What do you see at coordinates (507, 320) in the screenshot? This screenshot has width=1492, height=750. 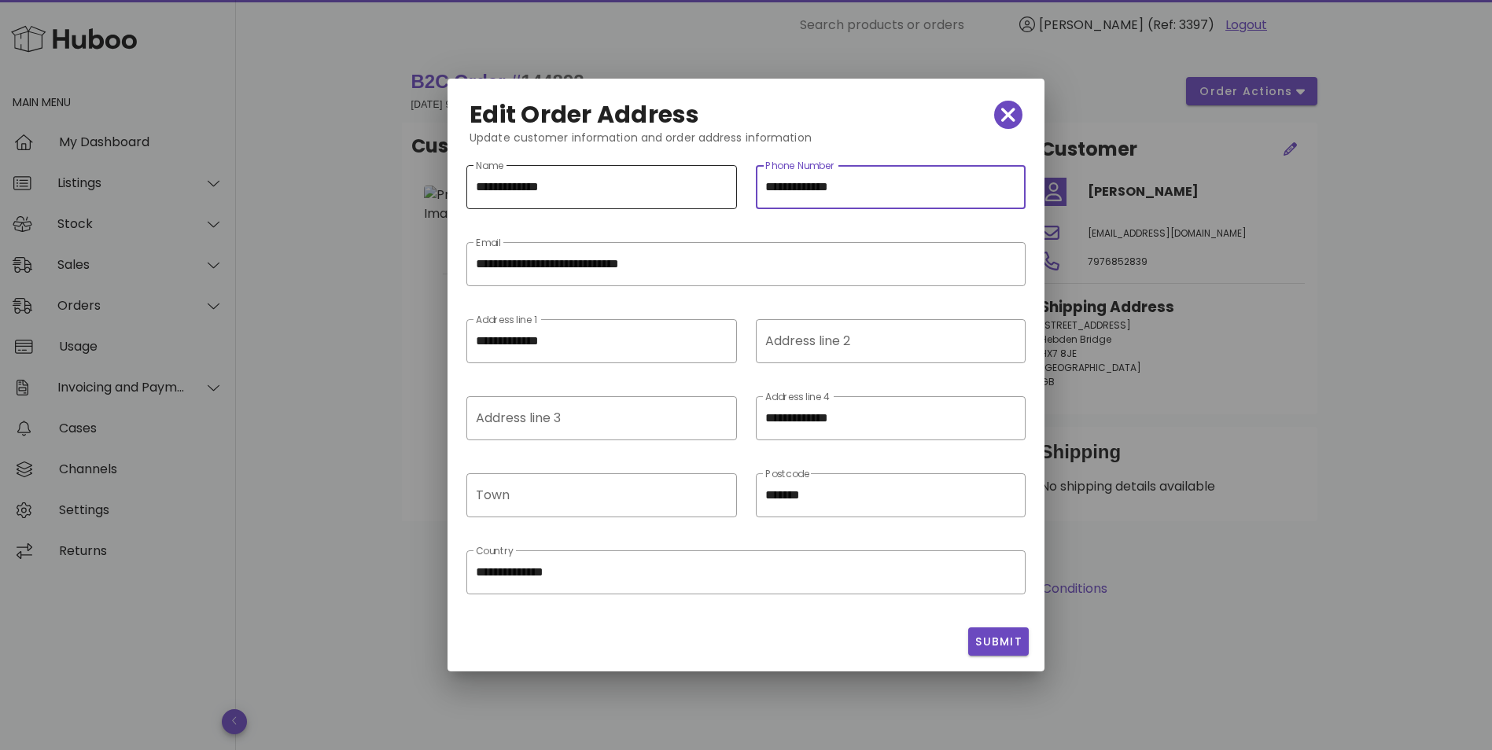 I see `label: Address line 1` at bounding box center [507, 320].